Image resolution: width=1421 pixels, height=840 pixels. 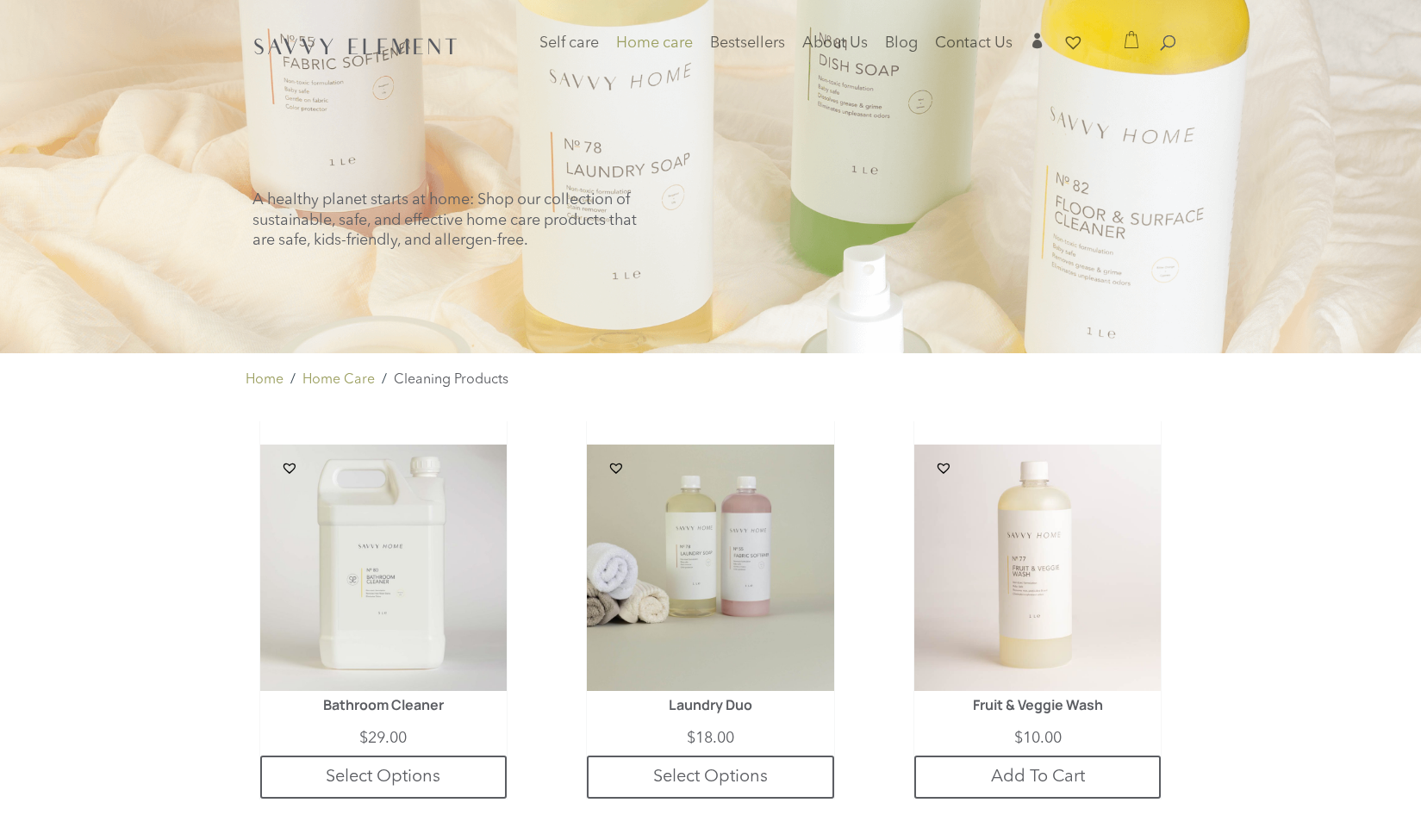 I want to click on h1: Laundry Duo, so click(x=710, y=710).